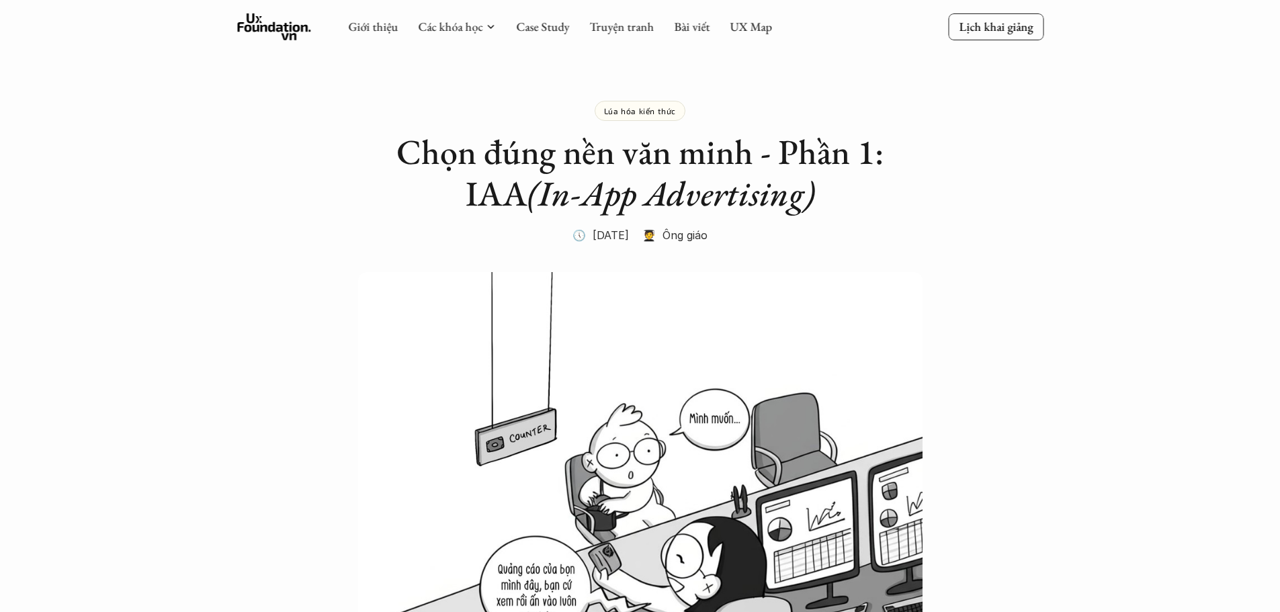  I want to click on h2: Chọn đúng nền văn minh - Phần 1: IAA, so click(641, 173).